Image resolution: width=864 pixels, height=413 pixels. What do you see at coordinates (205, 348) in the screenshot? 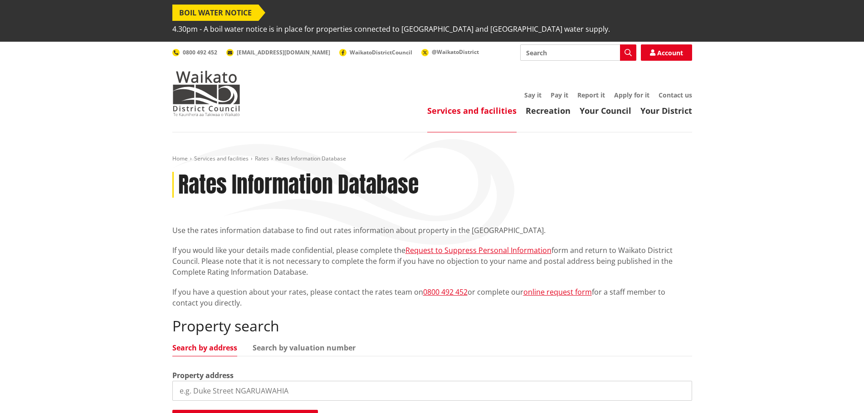
I see `a: Search by address` at bounding box center [205, 348].